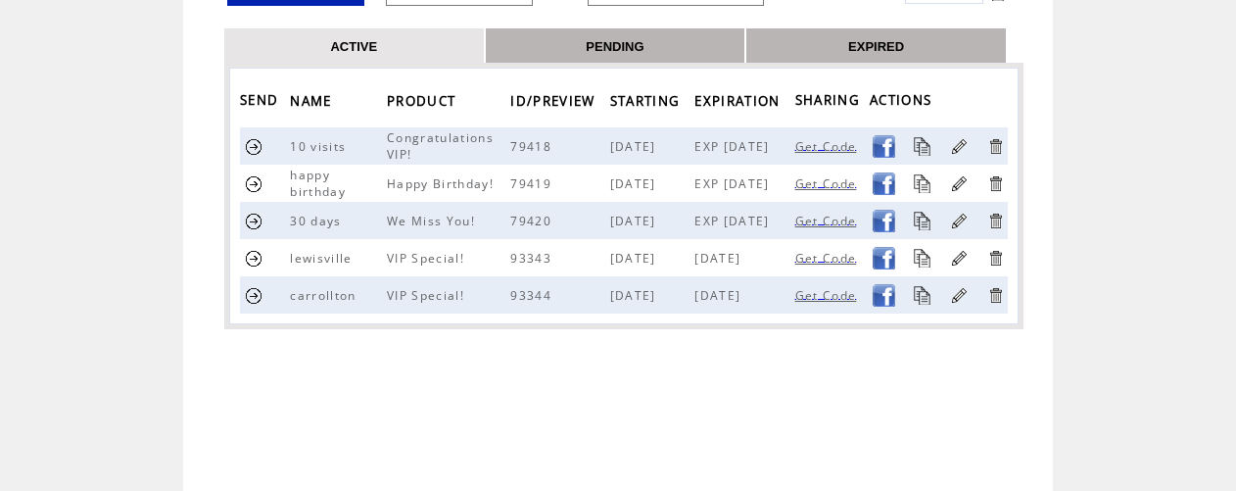 This screenshot has height=491, width=1236. What do you see at coordinates (323, 258) in the screenshot?
I see `span: lewisville` at bounding box center [323, 258].